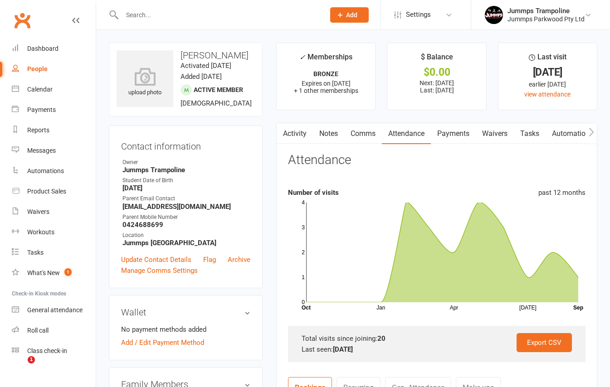  I want to click on a: Product Sales, so click(53, 191).